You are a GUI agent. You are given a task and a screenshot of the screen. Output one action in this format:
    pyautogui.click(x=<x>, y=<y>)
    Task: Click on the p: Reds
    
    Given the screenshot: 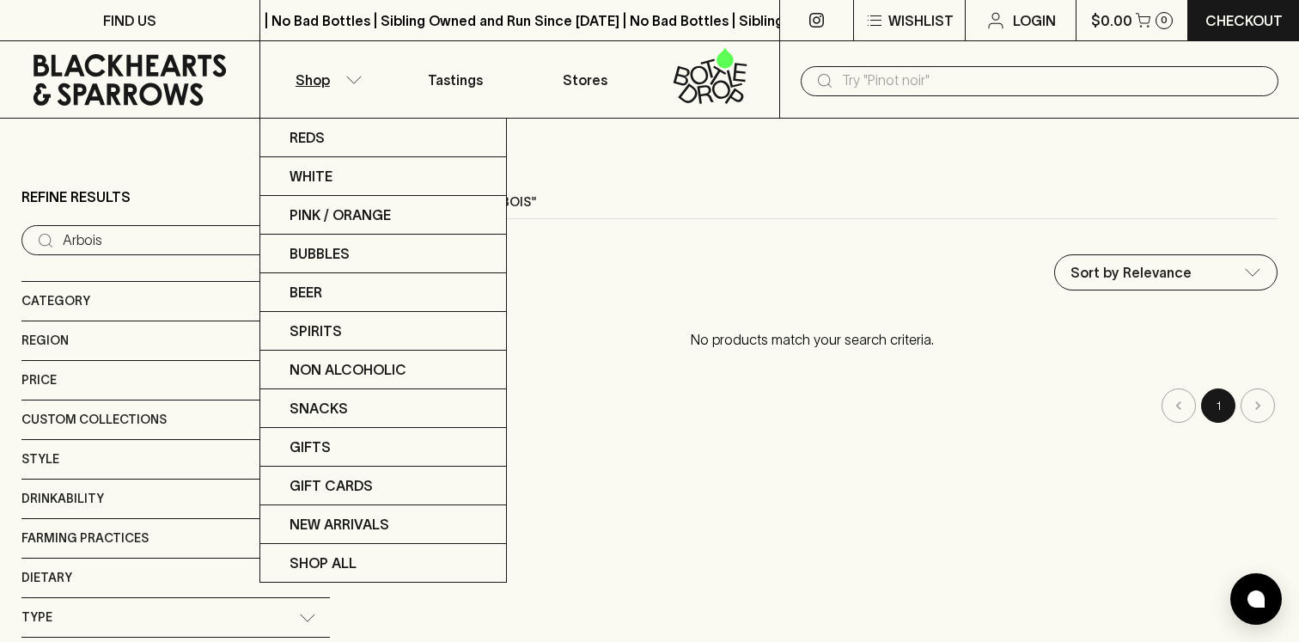 What is the action you would take?
    pyautogui.click(x=307, y=138)
    